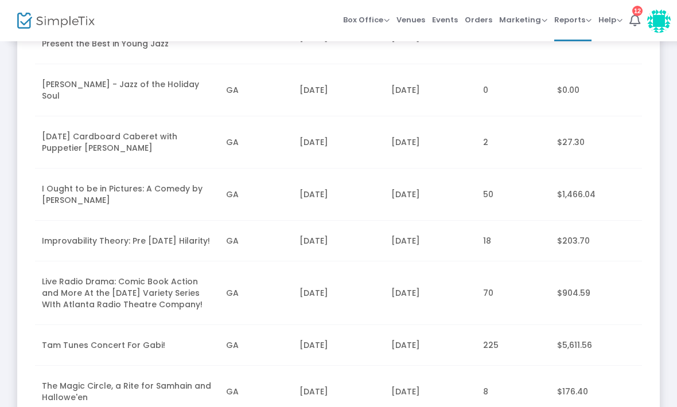 The image size is (677, 407). Describe the element at coordinates (445, 20) in the screenshot. I see `span: Events` at that location.